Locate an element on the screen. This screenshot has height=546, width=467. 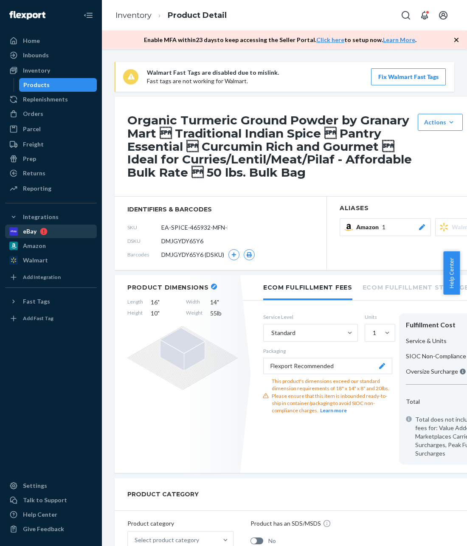
div: Integrations is located at coordinates (41, 217).